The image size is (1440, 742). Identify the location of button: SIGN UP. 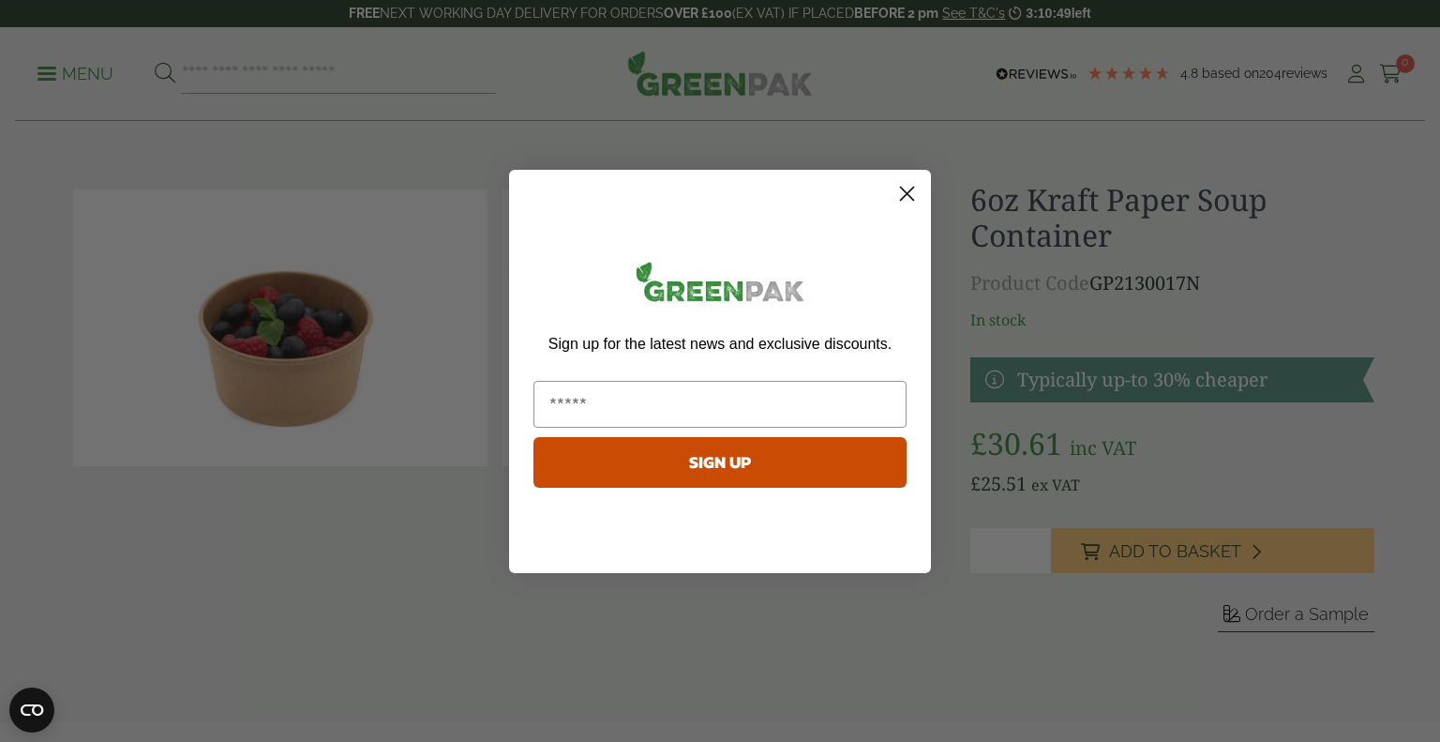
(720, 462).